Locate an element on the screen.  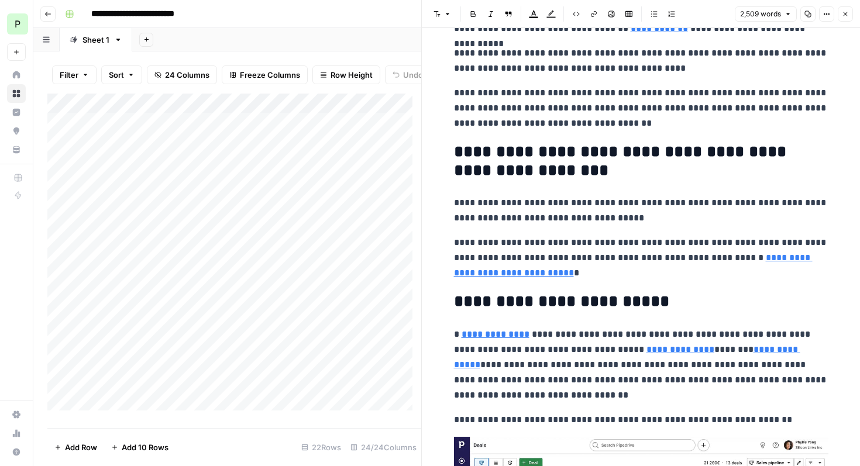
button: 24 Columns is located at coordinates (182, 75).